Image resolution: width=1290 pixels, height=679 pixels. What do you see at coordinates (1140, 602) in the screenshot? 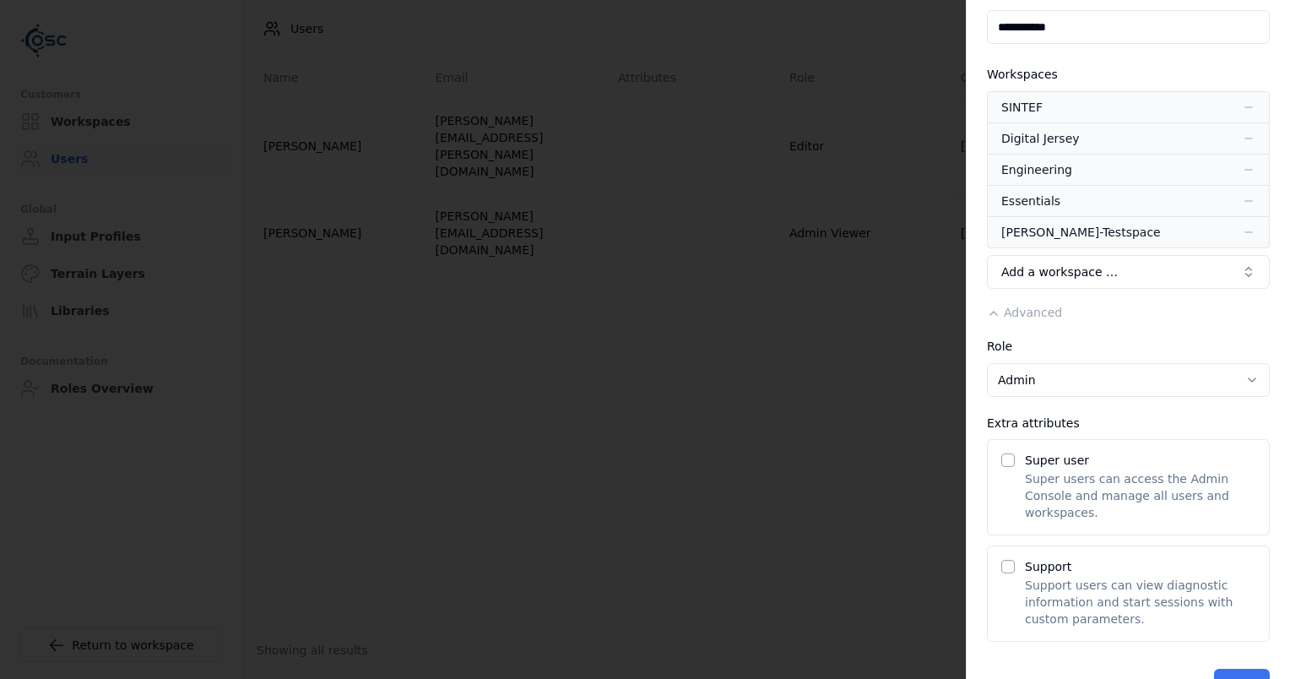
I see `p: Support users can view diagnostic information and start sessions with custom parameters.` at bounding box center [1140, 602].